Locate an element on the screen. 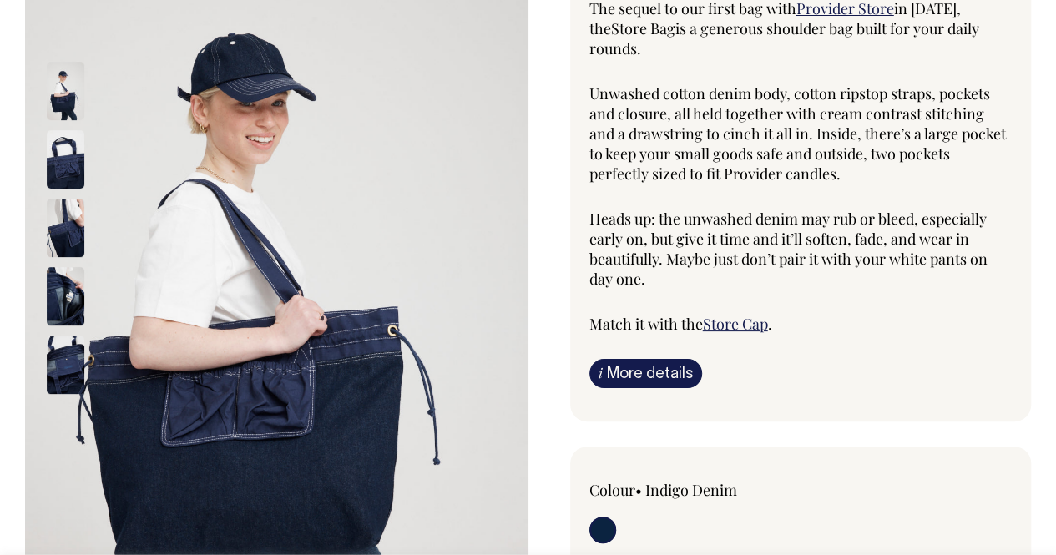  span: i is located at coordinates (600, 372).